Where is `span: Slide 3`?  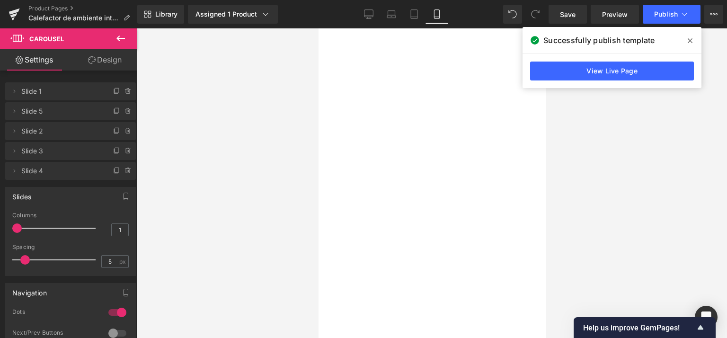 span: Slide 3 is located at coordinates (61, 151).